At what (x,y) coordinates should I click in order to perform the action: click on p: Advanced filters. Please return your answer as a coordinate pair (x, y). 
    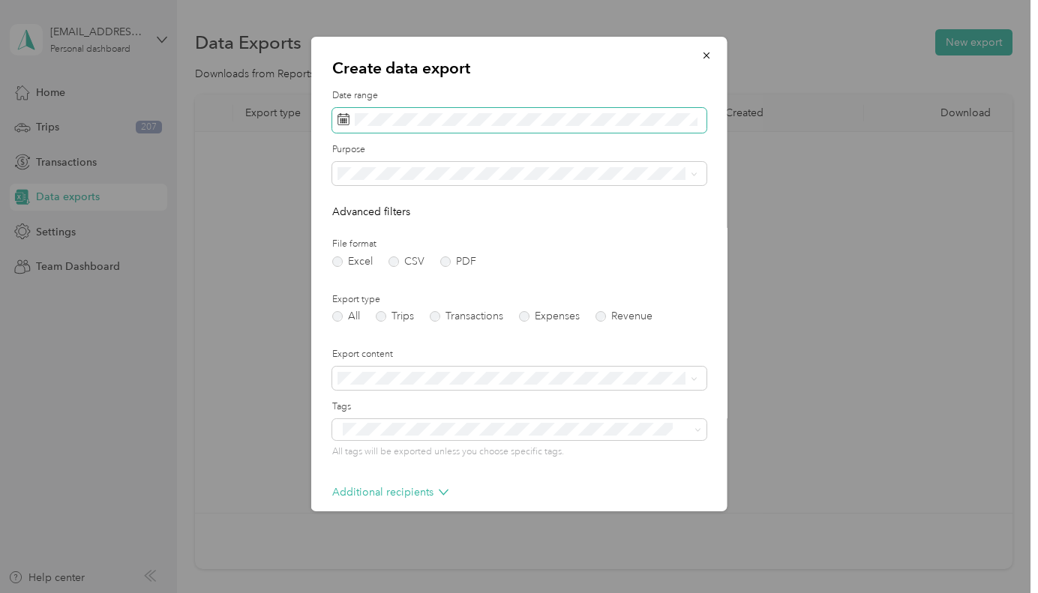
    Looking at the image, I should click on (519, 211).